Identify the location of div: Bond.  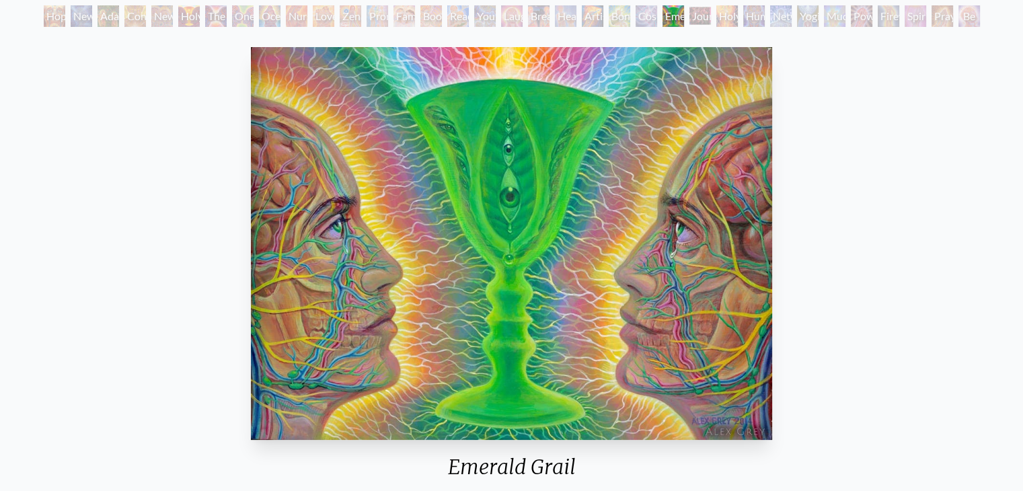
(620, 16).